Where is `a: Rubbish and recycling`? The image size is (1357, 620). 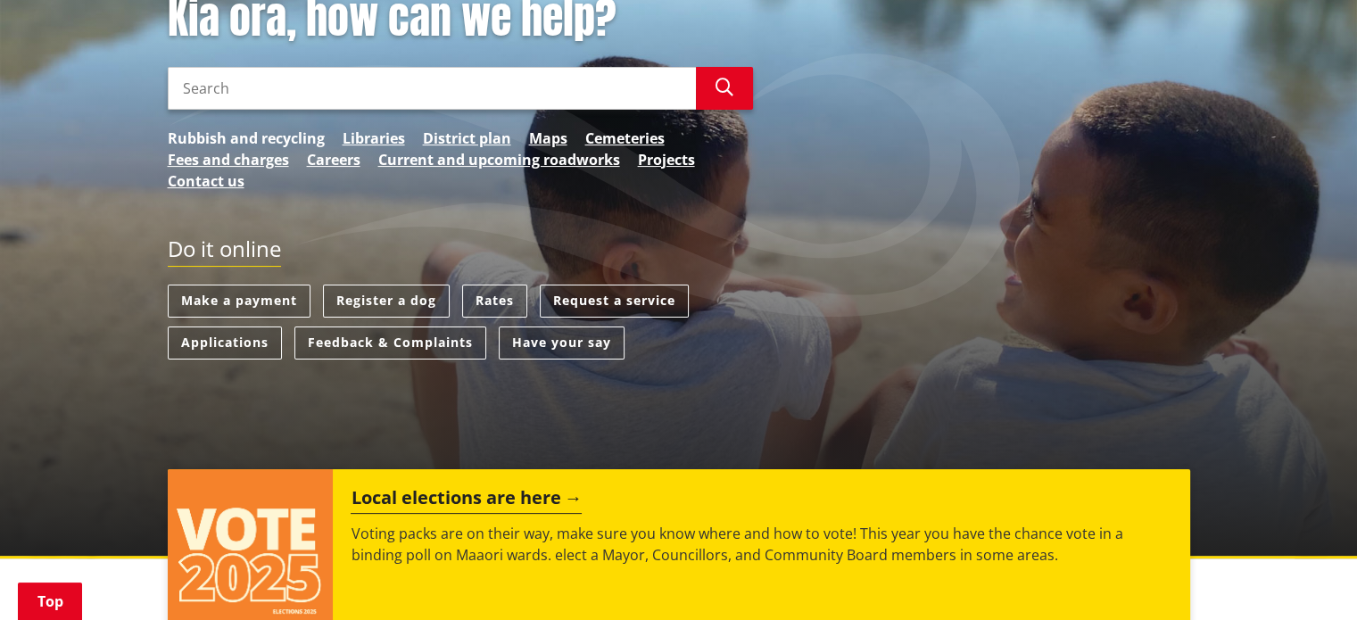
a: Rubbish and recycling is located at coordinates (246, 138).